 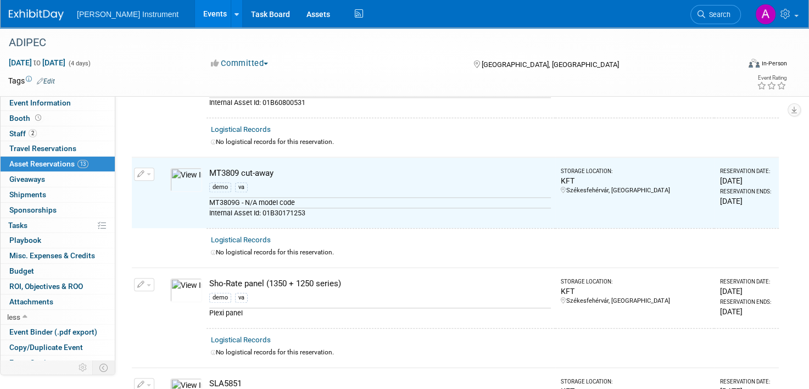 What do you see at coordinates (53, 332) in the screenshot?
I see `span: Event Binder (.pdf export)` at bounding box center [53, 332].